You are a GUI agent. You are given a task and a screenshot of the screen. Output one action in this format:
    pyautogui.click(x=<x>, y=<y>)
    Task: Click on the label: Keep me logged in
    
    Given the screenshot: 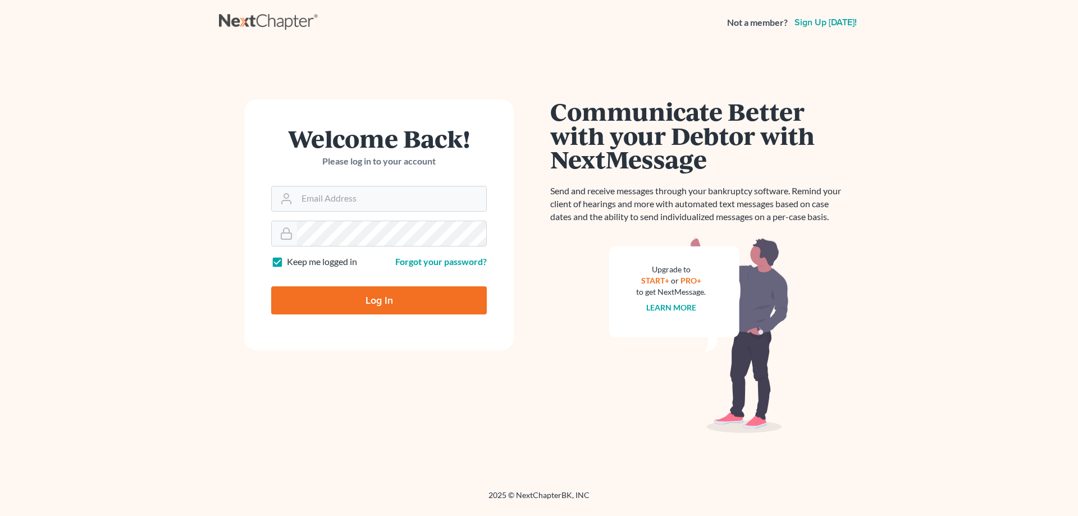 What is the action you would take?
    pyautogui.click(x=322, y=262)
    